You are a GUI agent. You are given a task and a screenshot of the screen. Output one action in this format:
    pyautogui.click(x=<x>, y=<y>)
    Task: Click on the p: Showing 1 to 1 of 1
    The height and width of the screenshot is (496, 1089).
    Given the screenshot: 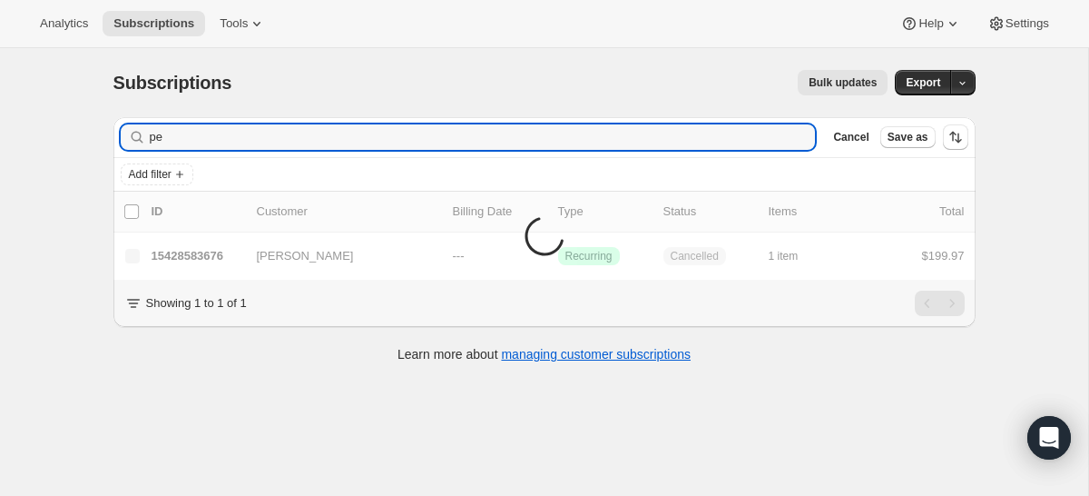 What is the action you would take?
    pyautogui.click(x=196, y=303)
    